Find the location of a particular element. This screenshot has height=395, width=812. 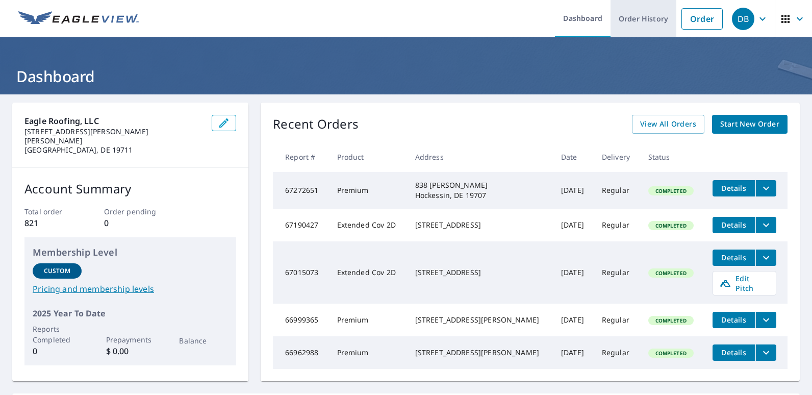

a: Edit Pitch is located at coordinates (744, 283).